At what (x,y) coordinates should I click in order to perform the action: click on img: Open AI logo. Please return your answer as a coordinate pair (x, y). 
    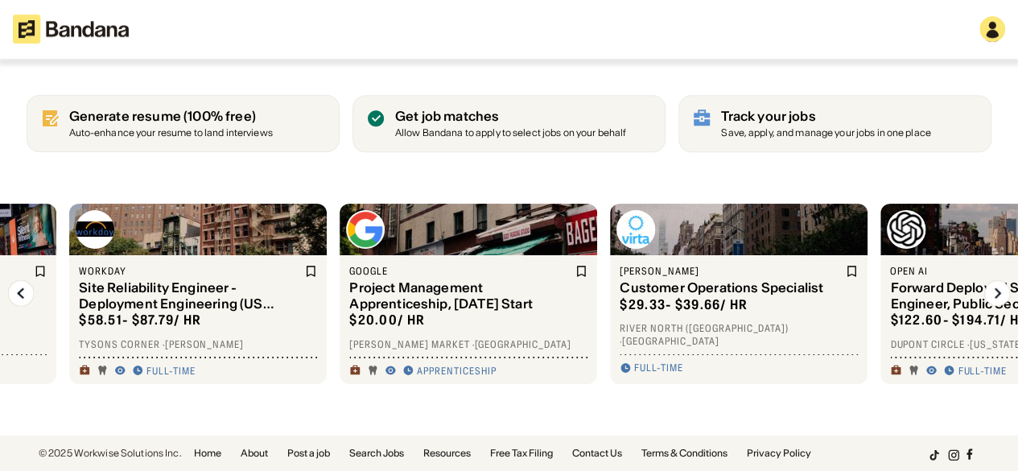
    Looking at the image, I should click on (906, 229).